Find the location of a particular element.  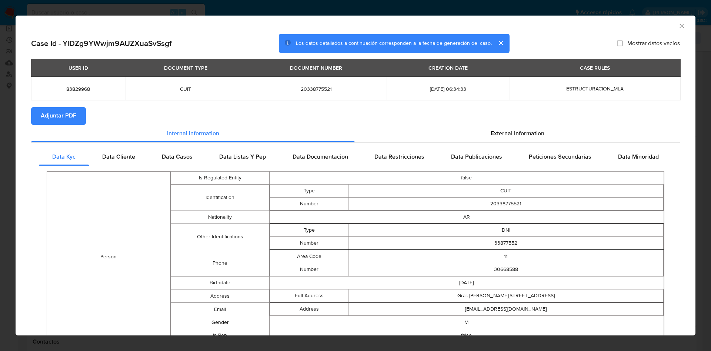

span: Data Documentacion is located at coordinates (320, 157).